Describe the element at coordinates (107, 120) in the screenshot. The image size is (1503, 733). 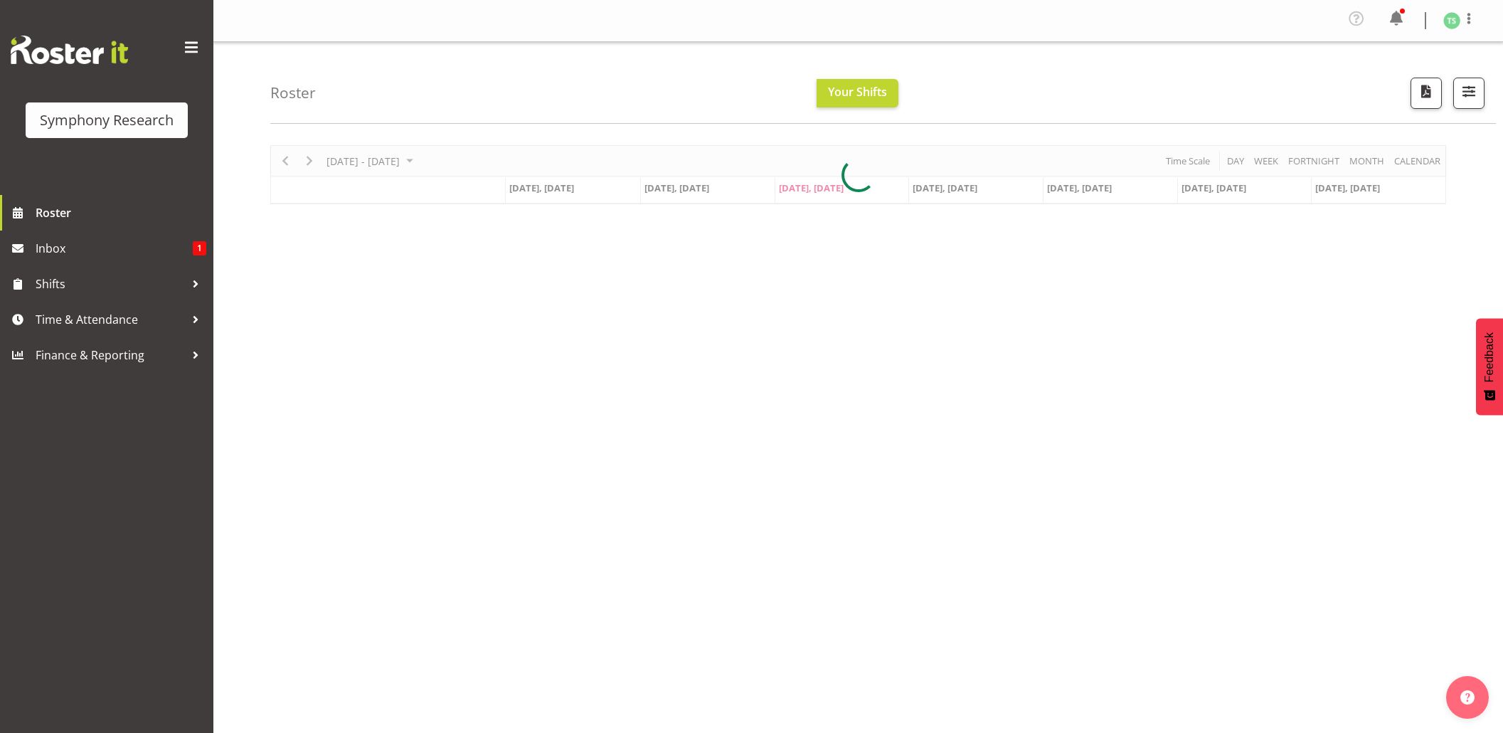
I see `div: Symphony Research` at that location.